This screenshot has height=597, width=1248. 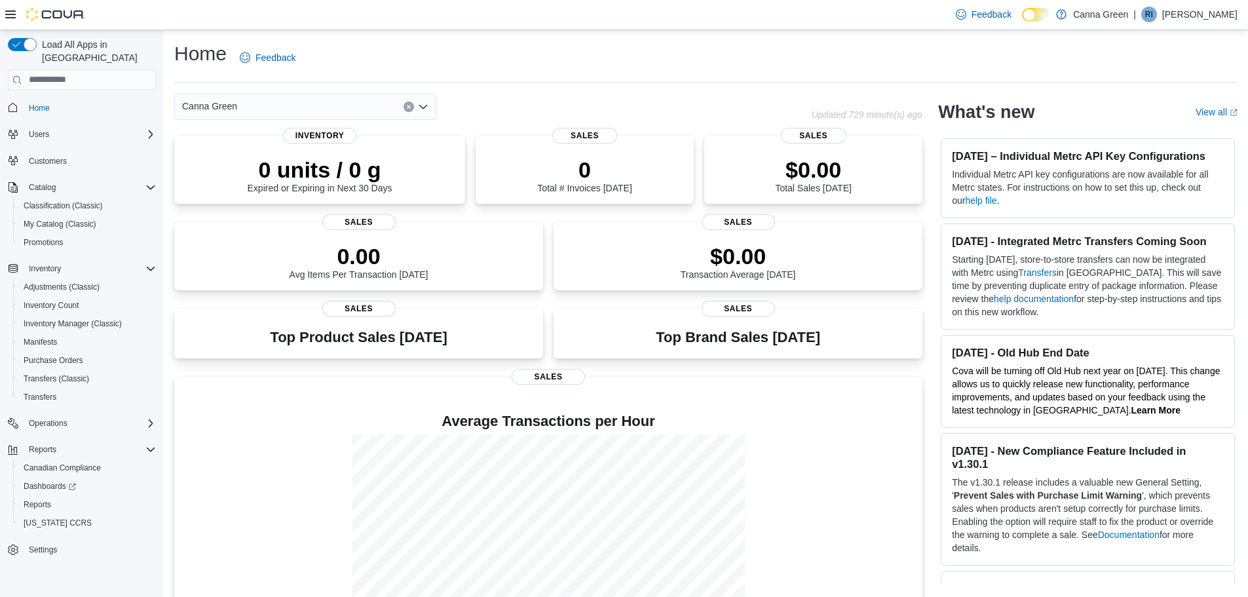 I want to click on button: Users, so click(x=82, y=134).